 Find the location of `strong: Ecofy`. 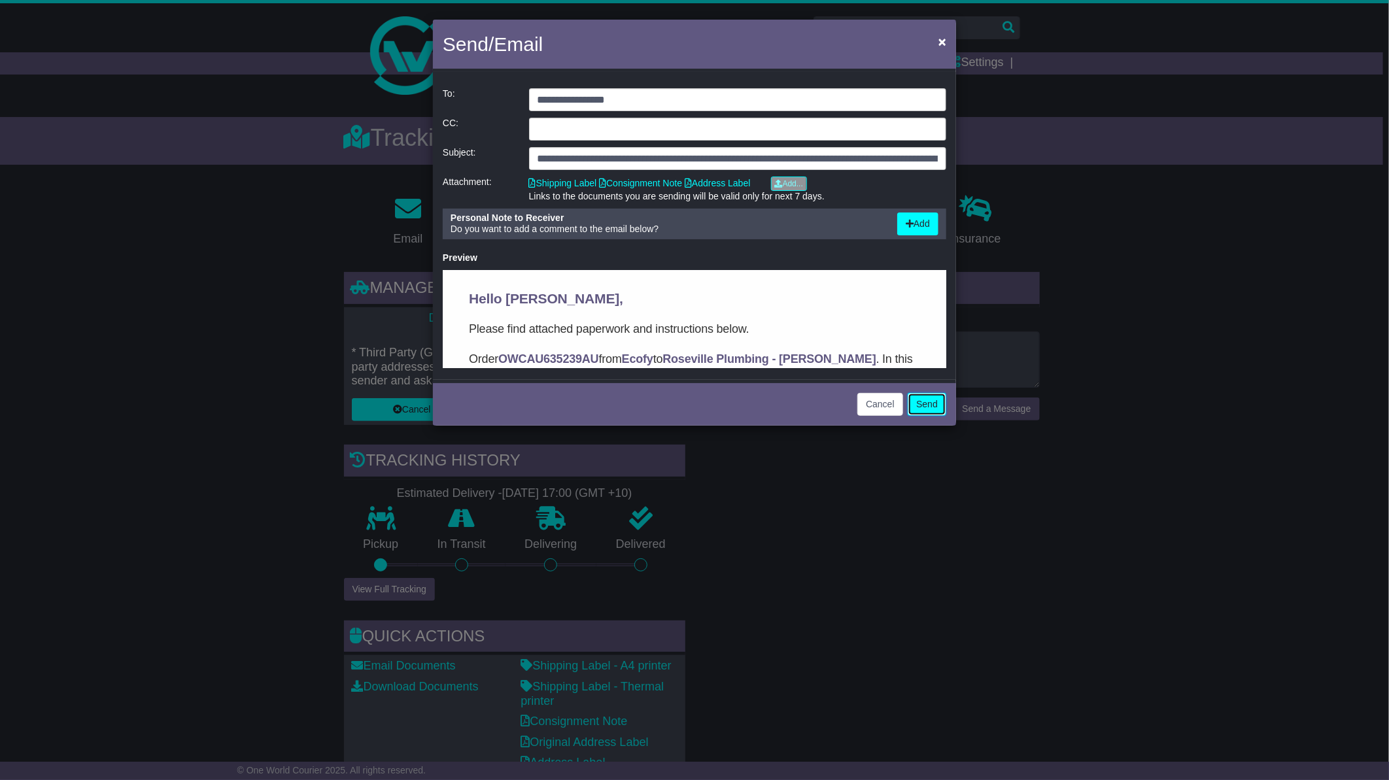

strong: Ecofy is located at coordinates (195, 89).